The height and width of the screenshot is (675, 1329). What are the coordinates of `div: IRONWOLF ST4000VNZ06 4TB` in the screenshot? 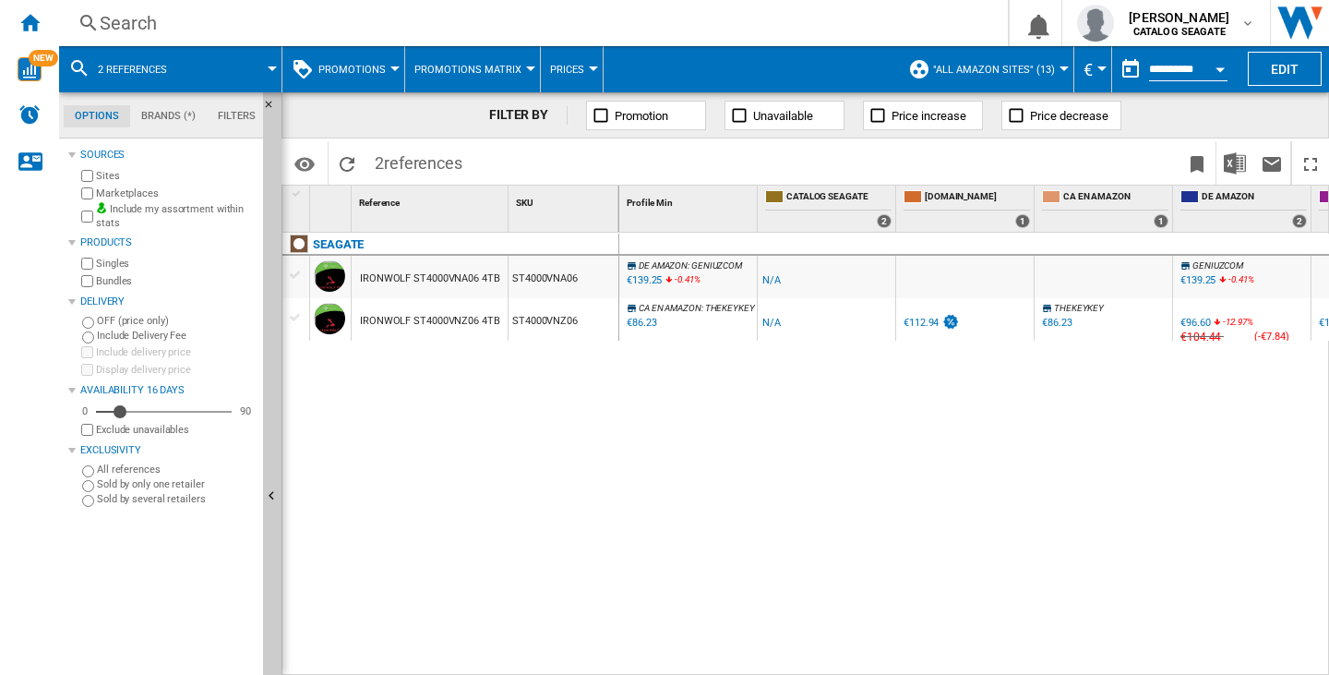 It's located at (430, 321).